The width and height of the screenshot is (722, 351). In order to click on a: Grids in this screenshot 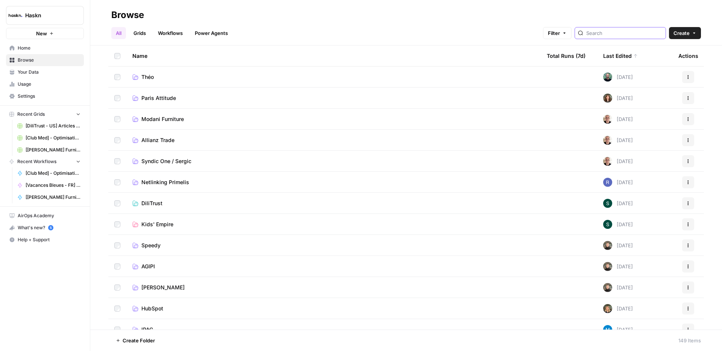, I will do `click(140, 33)`.